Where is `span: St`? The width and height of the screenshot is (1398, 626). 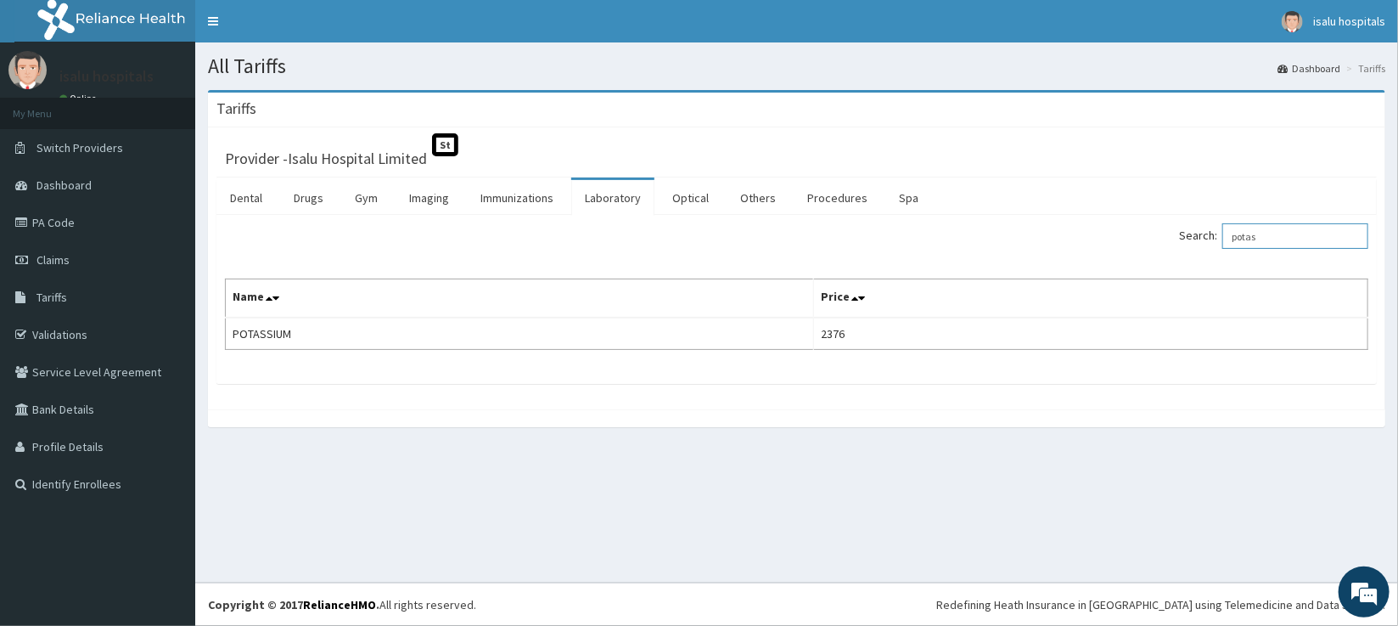 span: St is located at coordinates (445, 144).